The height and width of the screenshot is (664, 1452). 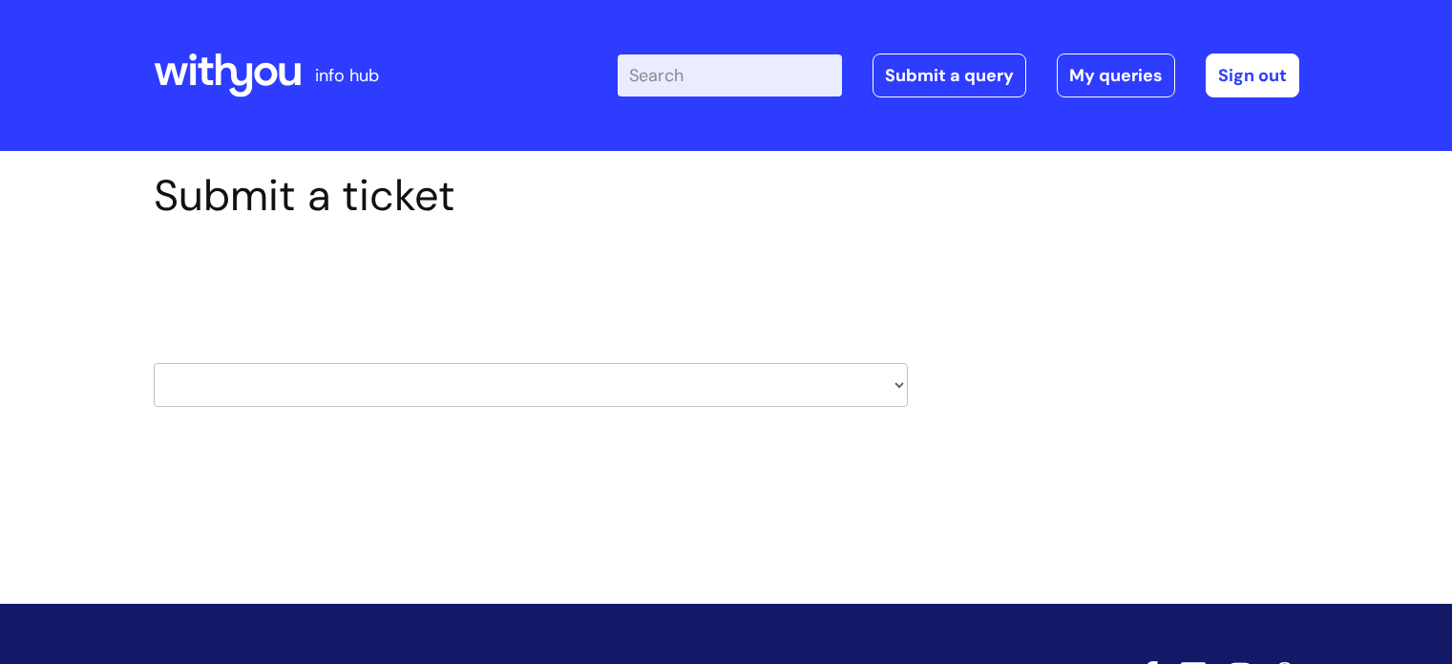 What do you see at coordinates (531, 196) in the screenshot?
I see `h1: Submit a ticket` at bounding box center [531, 196].